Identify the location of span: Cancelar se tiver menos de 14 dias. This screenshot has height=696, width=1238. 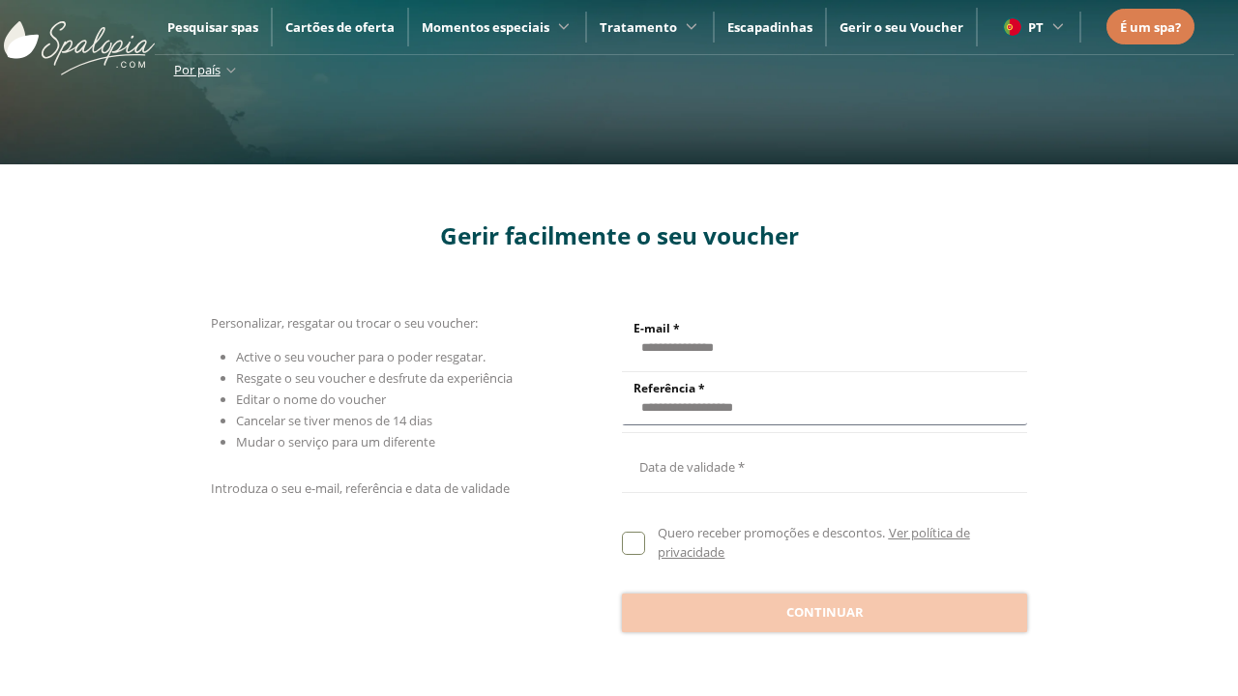
(334, 421).